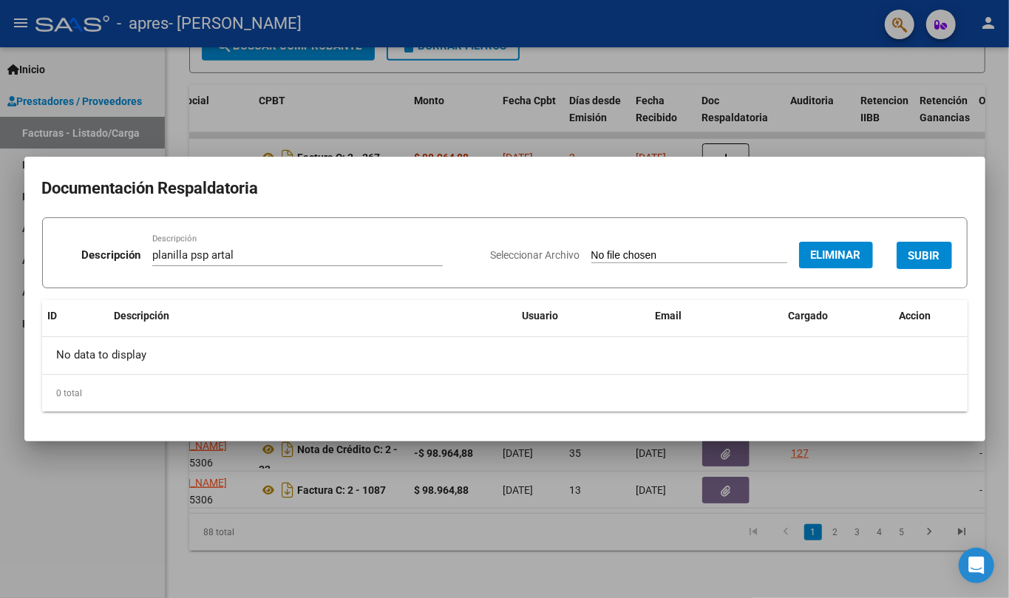  What do you see at coordinates (915, 316) in the screenshot?
I see `span: Accion` at bounding box center [915, 316].